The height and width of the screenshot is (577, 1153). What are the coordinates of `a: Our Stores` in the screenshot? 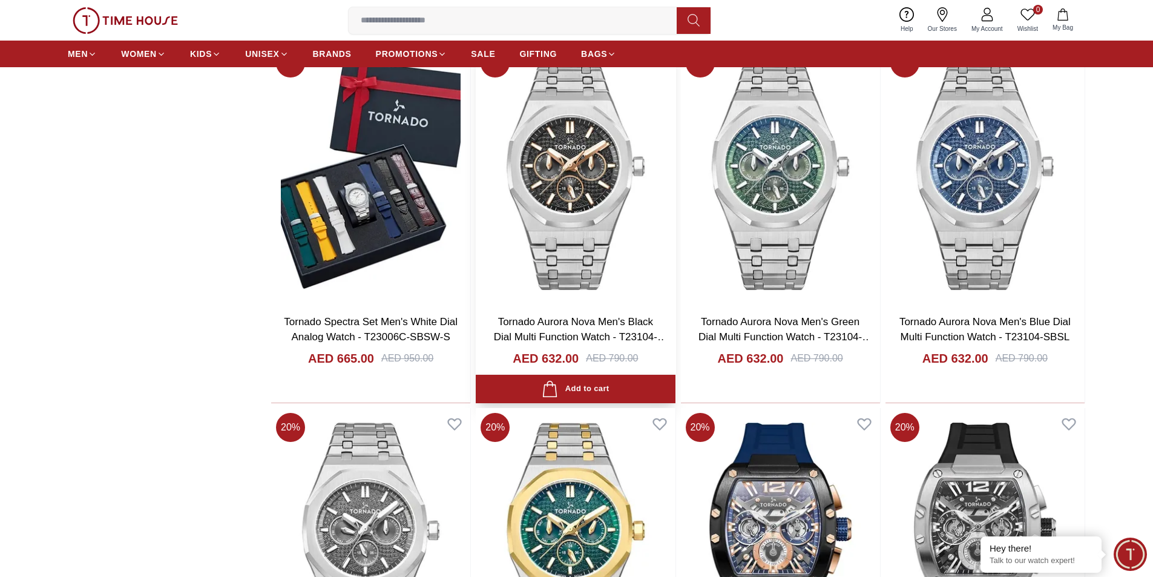 It's located at (942, 20).